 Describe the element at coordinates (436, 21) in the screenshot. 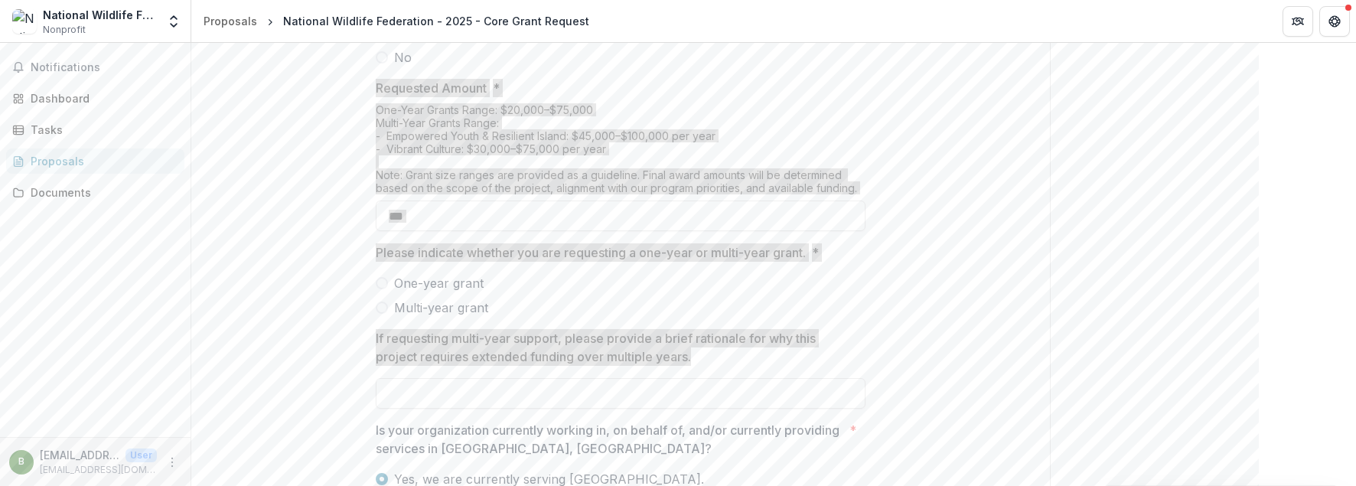

I see `div: National Wildlife Federation - 2025 - Core Grant Request` at that location.